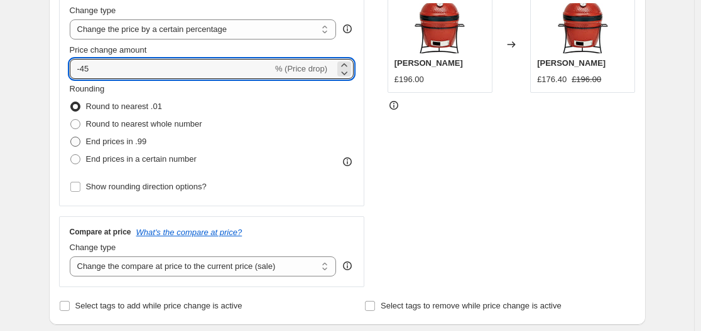 The height and width of the screenshot is (331, 701). What do you see at coordinates (471, 306) in the screenshot?
I see `span: Select tags to remove while price change is active` at bounding box center [471, 306].